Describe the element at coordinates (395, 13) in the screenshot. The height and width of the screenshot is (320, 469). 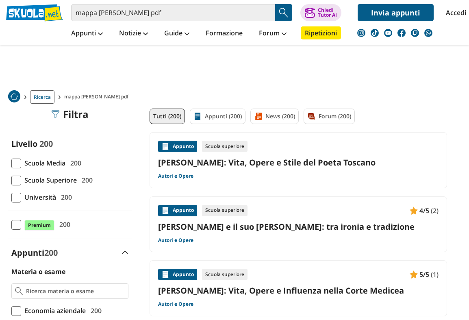
I see `a: Invia appunti` at that location.